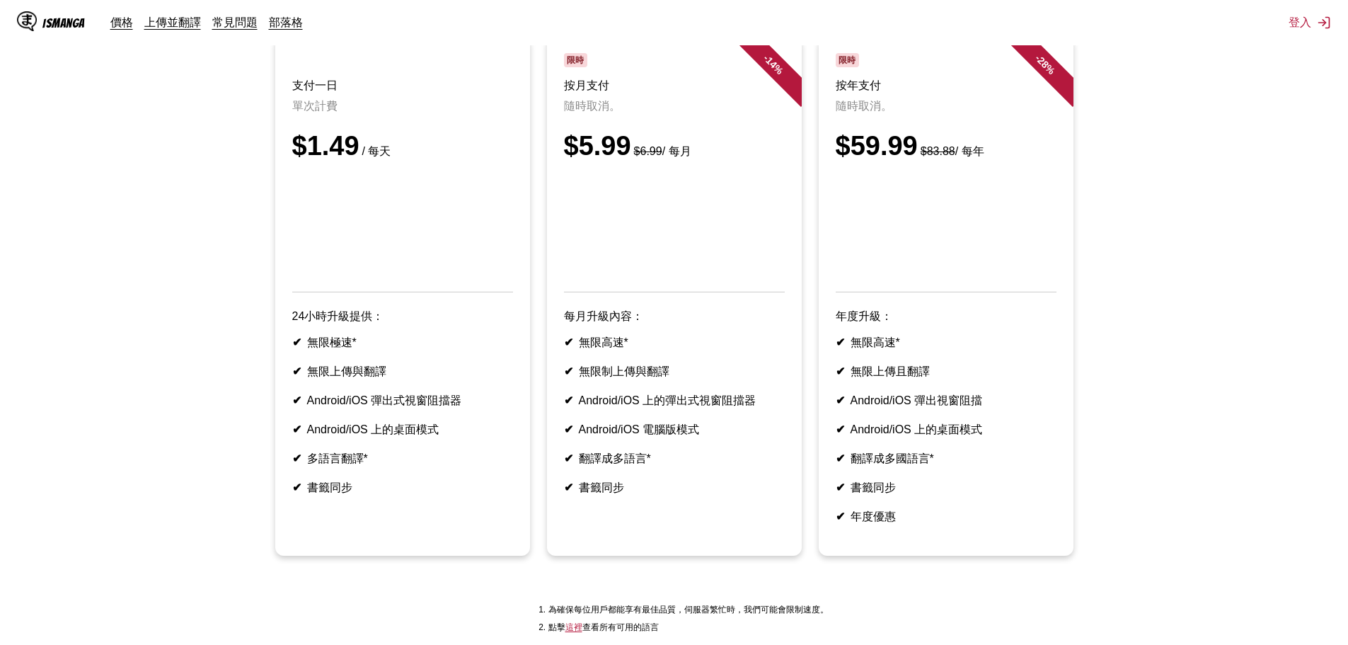 The image size is (1348, 645). I want to click on div: IsManga, so click(64, 23).